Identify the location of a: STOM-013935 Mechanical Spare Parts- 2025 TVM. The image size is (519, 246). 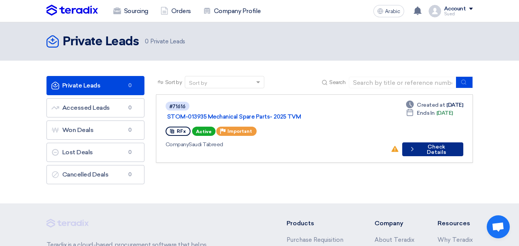
(263, 117).